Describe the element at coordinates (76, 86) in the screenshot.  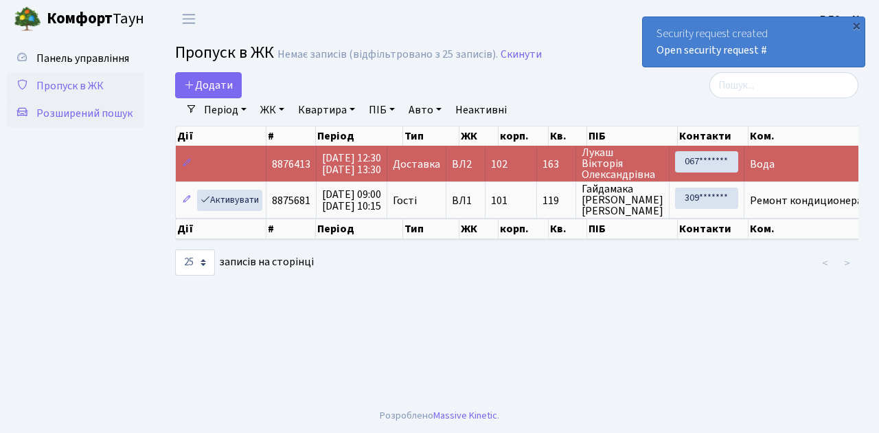
I see `a: Пропуск в ЖК` at that location.